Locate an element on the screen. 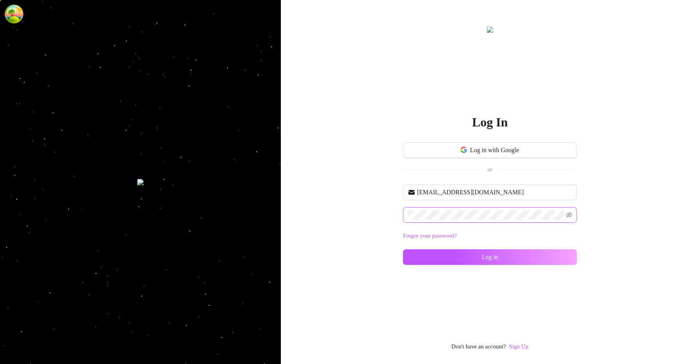  span: eye-invisible is located at coordinates (569, 215).